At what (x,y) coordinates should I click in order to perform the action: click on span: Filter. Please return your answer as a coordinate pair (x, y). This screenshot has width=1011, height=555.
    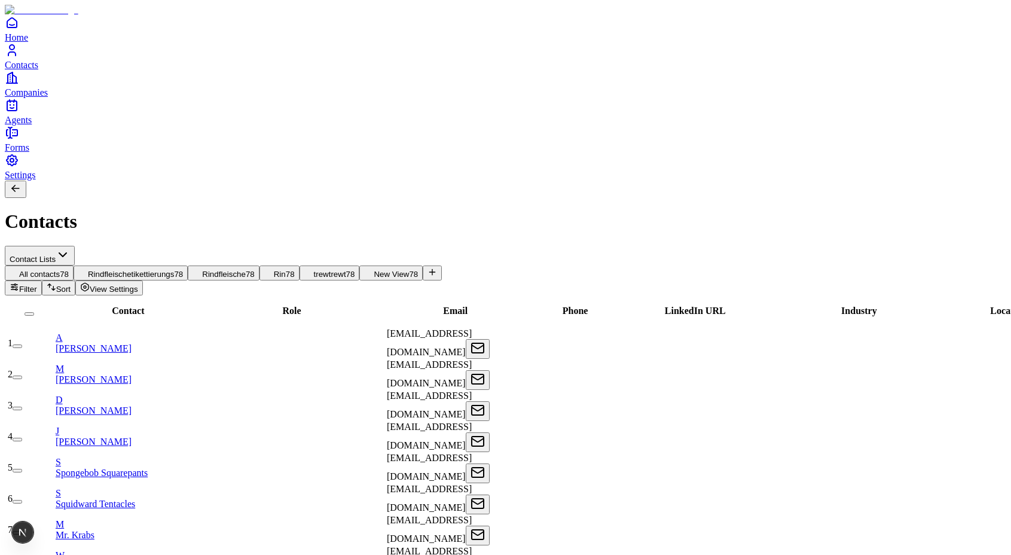
    Looking at the image, I should click on (28, 289).